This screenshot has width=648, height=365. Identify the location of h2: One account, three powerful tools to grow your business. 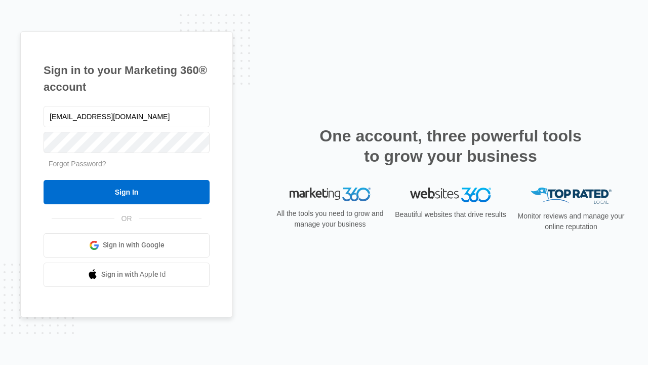
(451, 146).